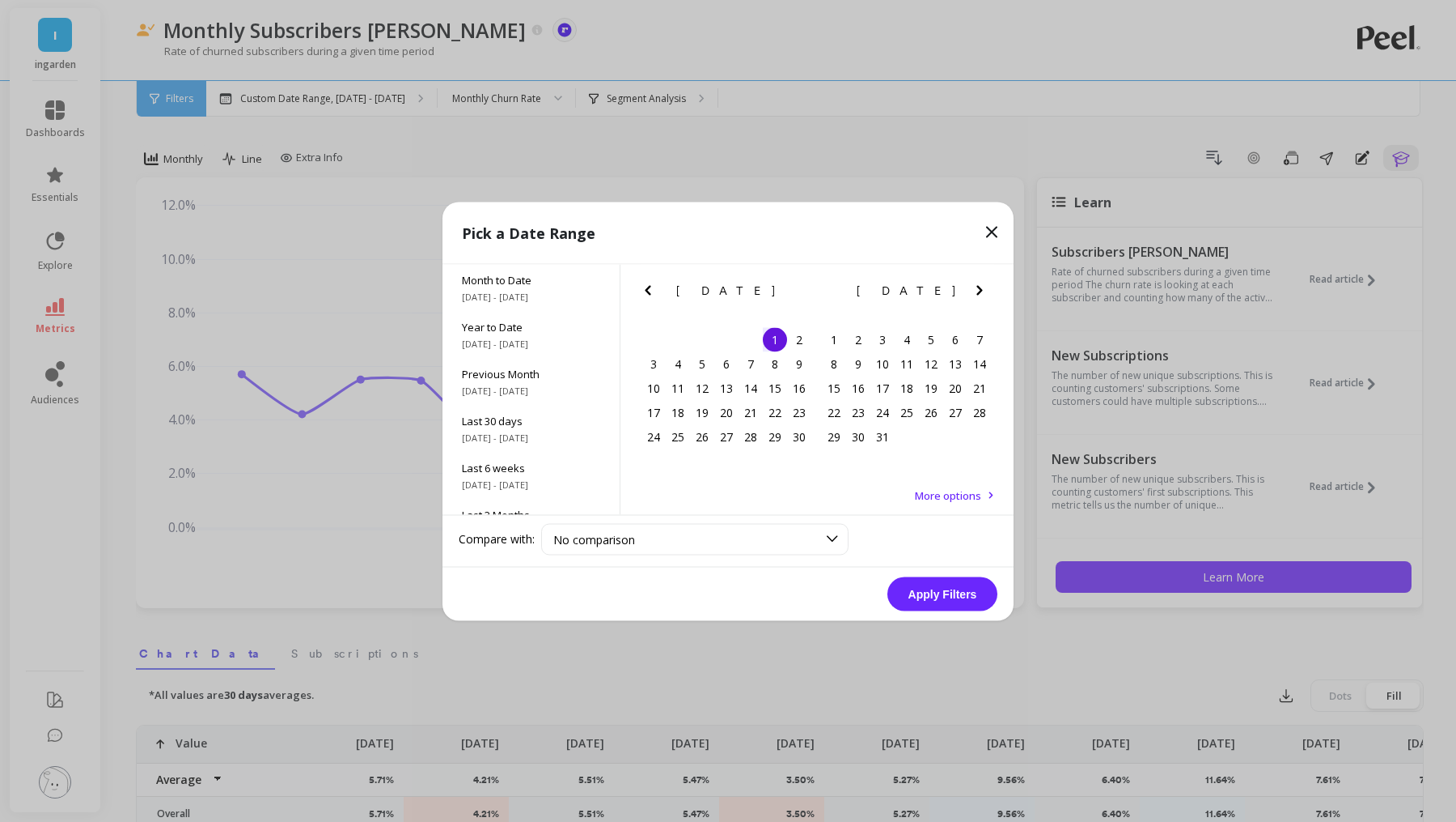 The image size is (1456, 822). Describe the element at coordinates (907, 339) in the screenshot. I see `div: Choose Wednesday, December 4th, 2024` at that location.